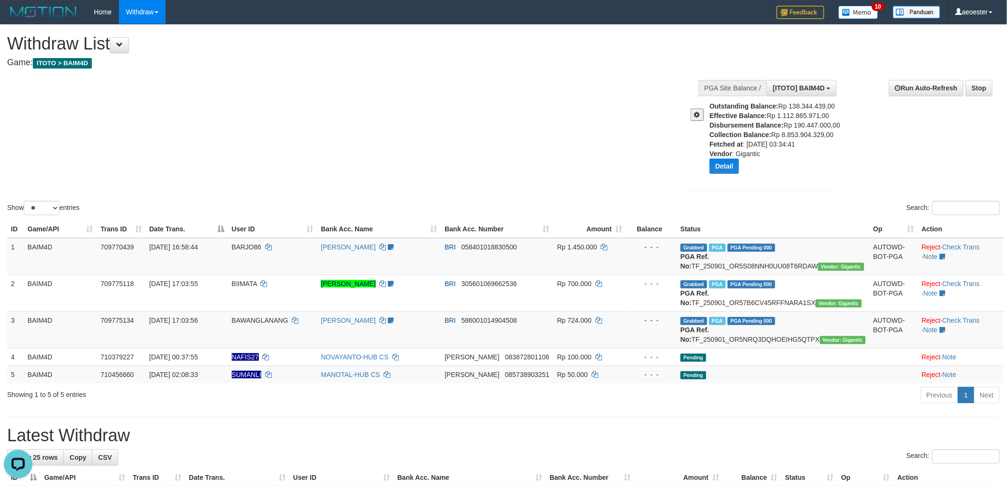 This screenshot has width=1007, height=486. What do you see at coordinates (773, 229) in the screenshot?
I see `th: Status` at bounding box center [773, 229].